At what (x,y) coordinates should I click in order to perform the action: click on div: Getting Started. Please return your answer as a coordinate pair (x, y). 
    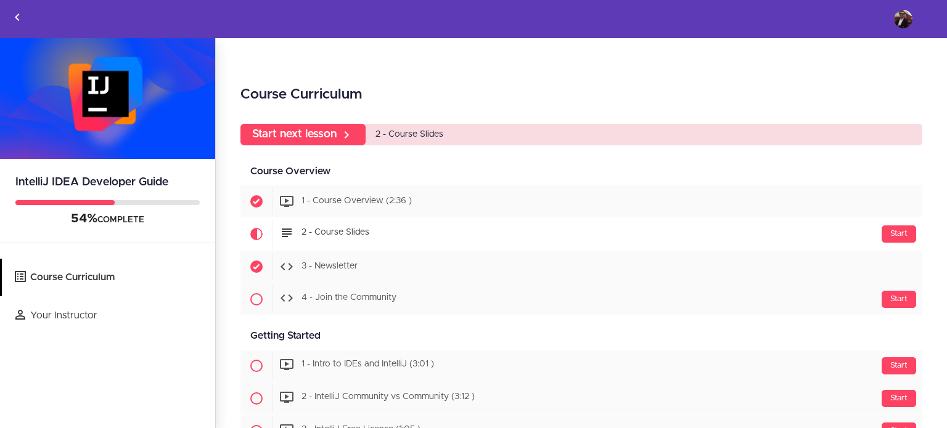
    Looking at the image, I should click on (581, 336).